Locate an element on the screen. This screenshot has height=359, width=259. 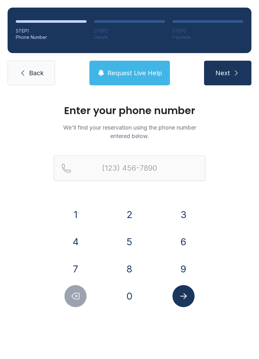
div: STEP 2 is located at coordinates (130, 31).